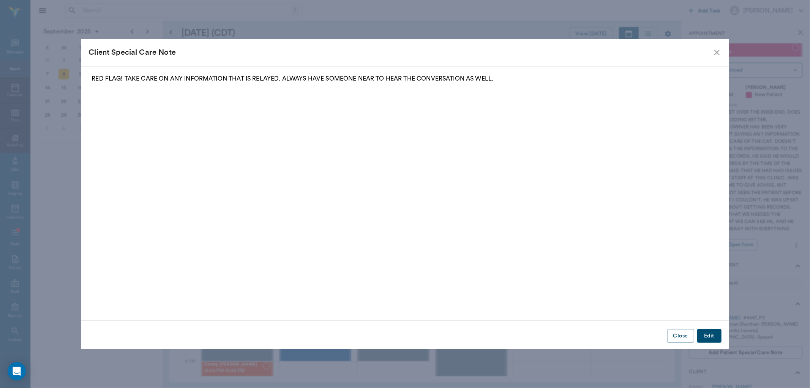 The image size is (810, 388). Describe the element at coordinates (400, 52) in the screenshot. I see `div: Client Special Care Note` at that location.